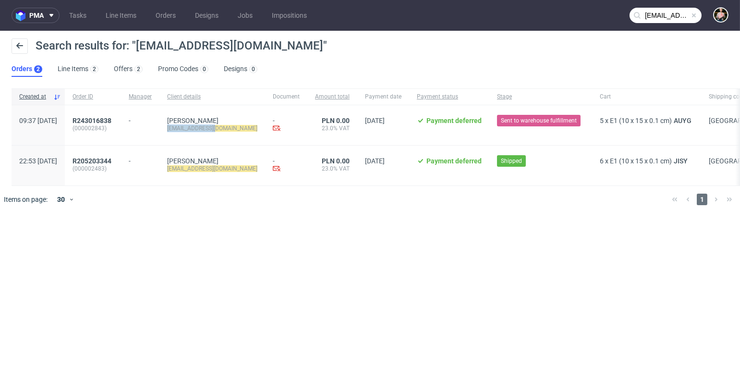  I want to click on span: Order ID, so click(93, 96).